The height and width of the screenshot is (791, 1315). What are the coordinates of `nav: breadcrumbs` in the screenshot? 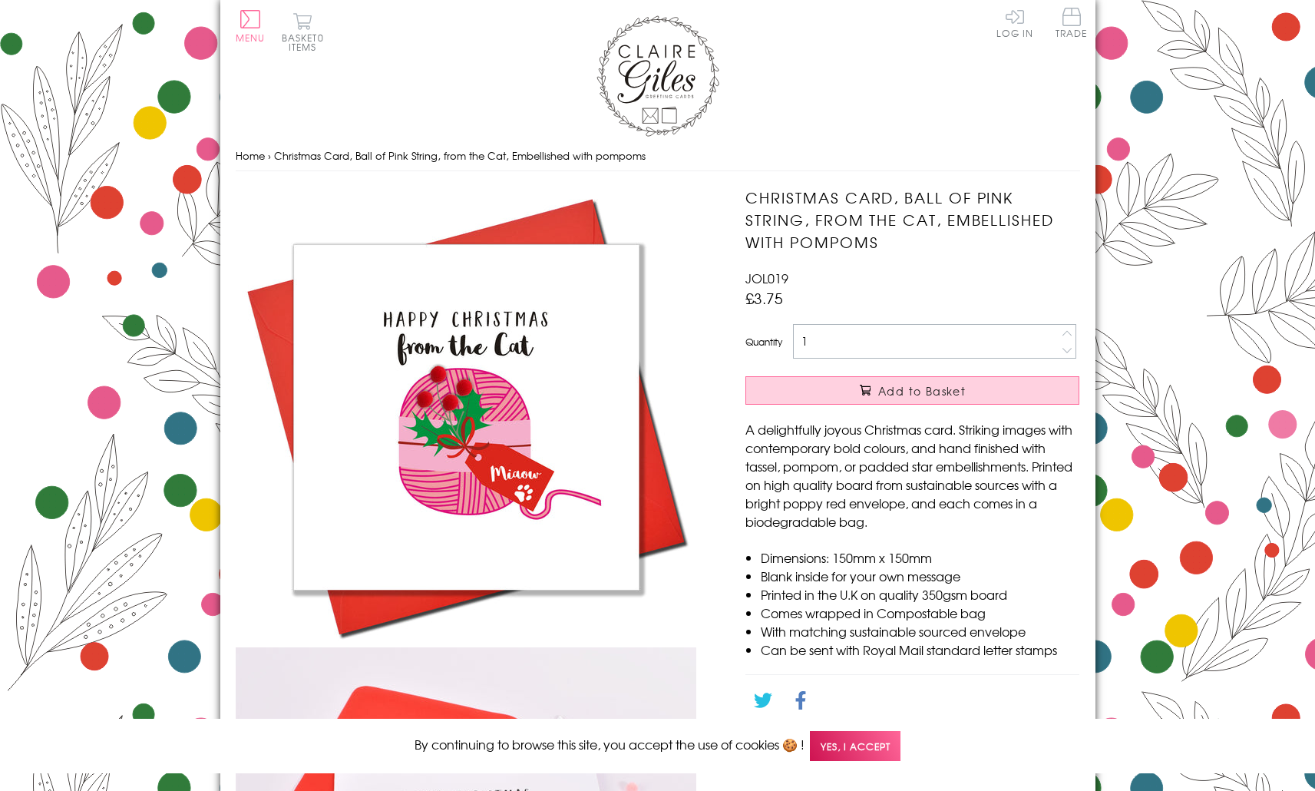 It's located at (658, 156).